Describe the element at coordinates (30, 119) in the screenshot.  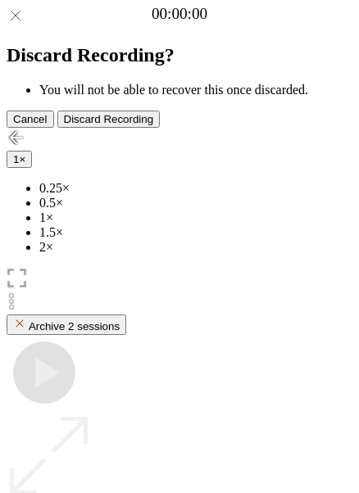
I see `button: Cancel` at that location.